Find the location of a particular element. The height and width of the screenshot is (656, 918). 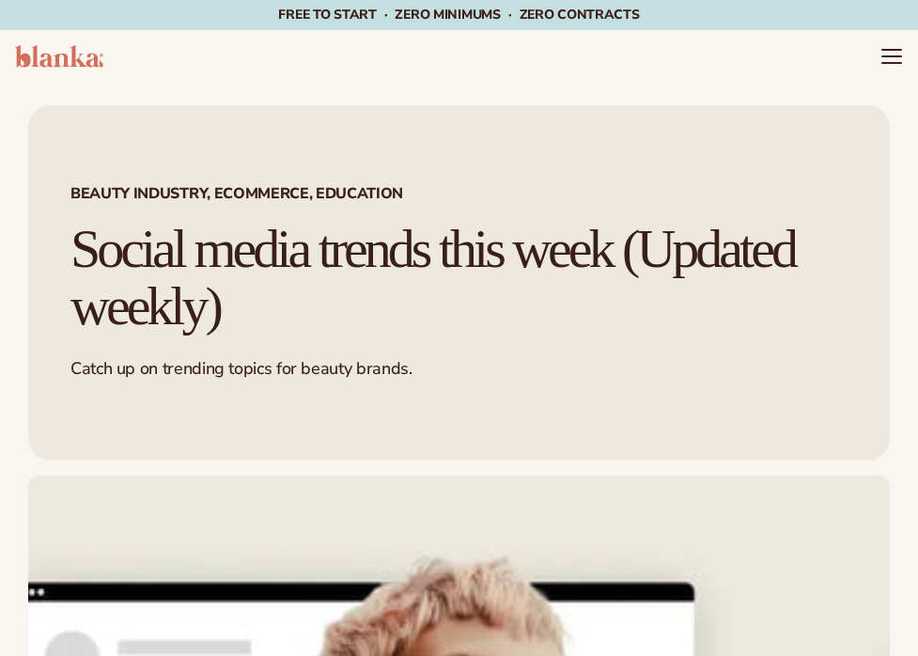

a: logo is located at coordinates (59, 56).